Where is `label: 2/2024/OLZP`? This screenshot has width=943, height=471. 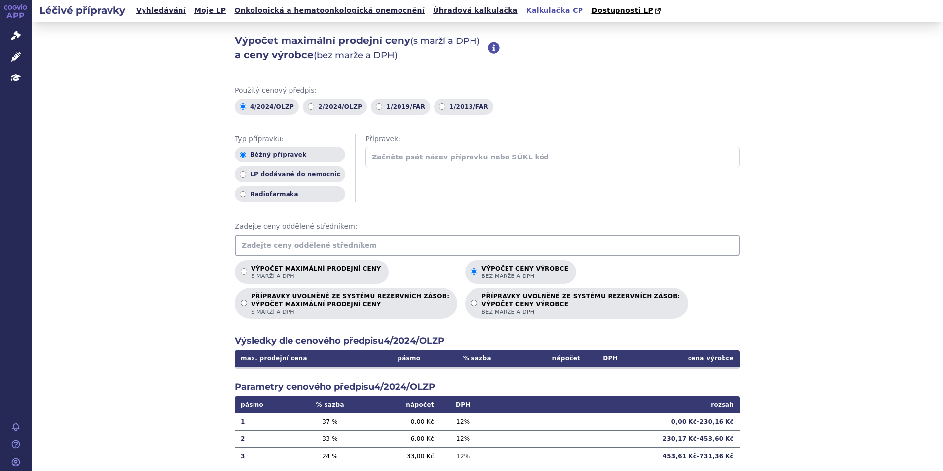 label: 2/2024/OLZP is located at coordinates (335, 107).